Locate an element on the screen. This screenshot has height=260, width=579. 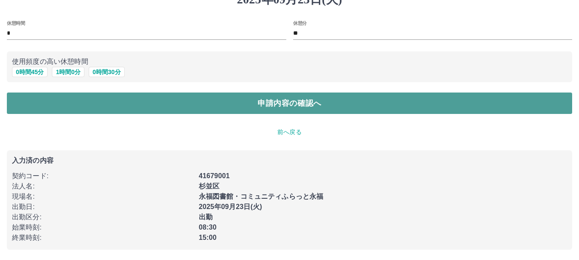
p: 出勤区分 : is located at coordinates (103, 217).